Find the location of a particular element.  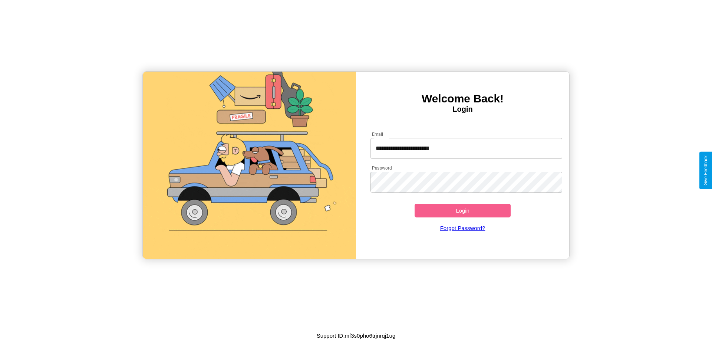

p: Support ID: mf3s0pho6trjnrqj1ug is located at coordinates (356, 335).